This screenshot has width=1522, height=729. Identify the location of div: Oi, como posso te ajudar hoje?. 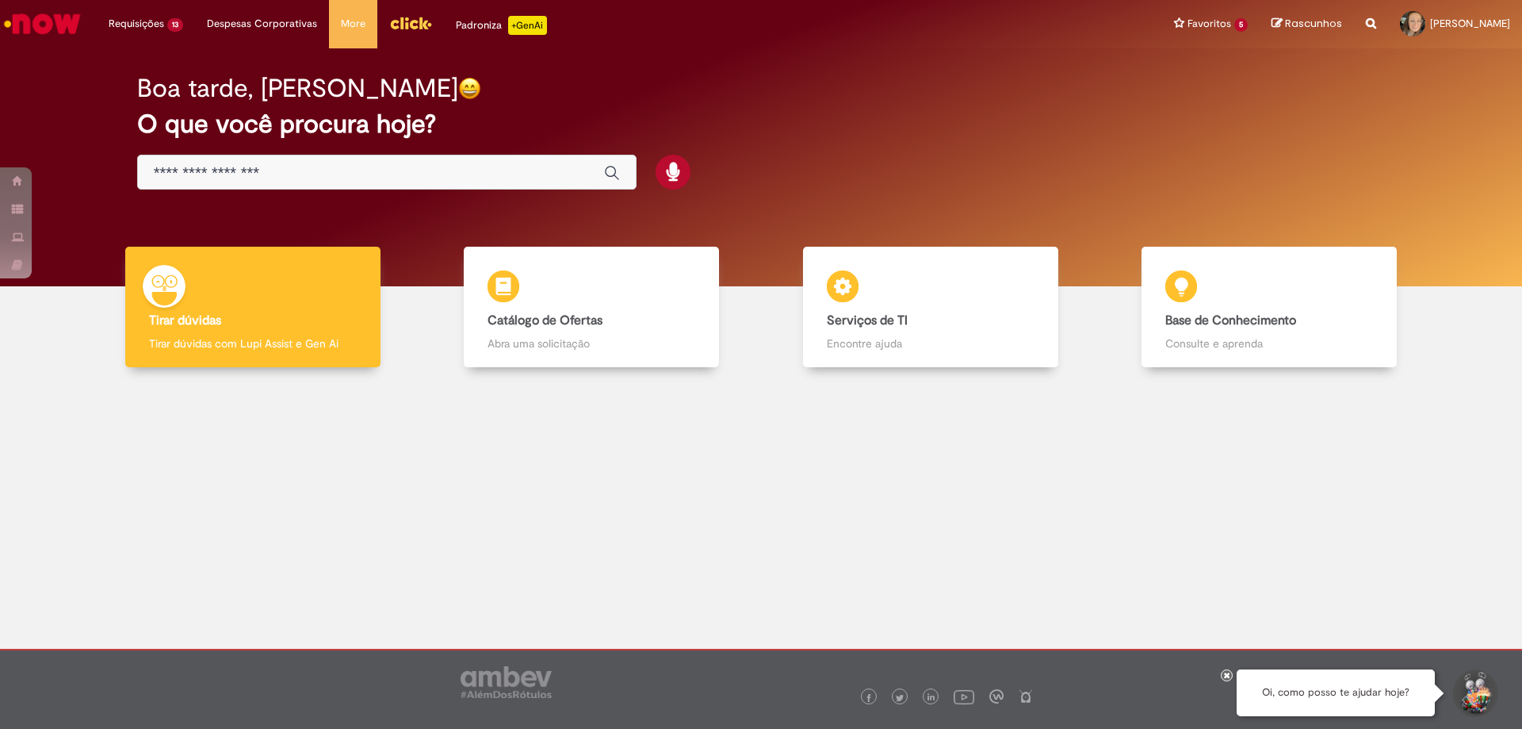
(1336, 692).